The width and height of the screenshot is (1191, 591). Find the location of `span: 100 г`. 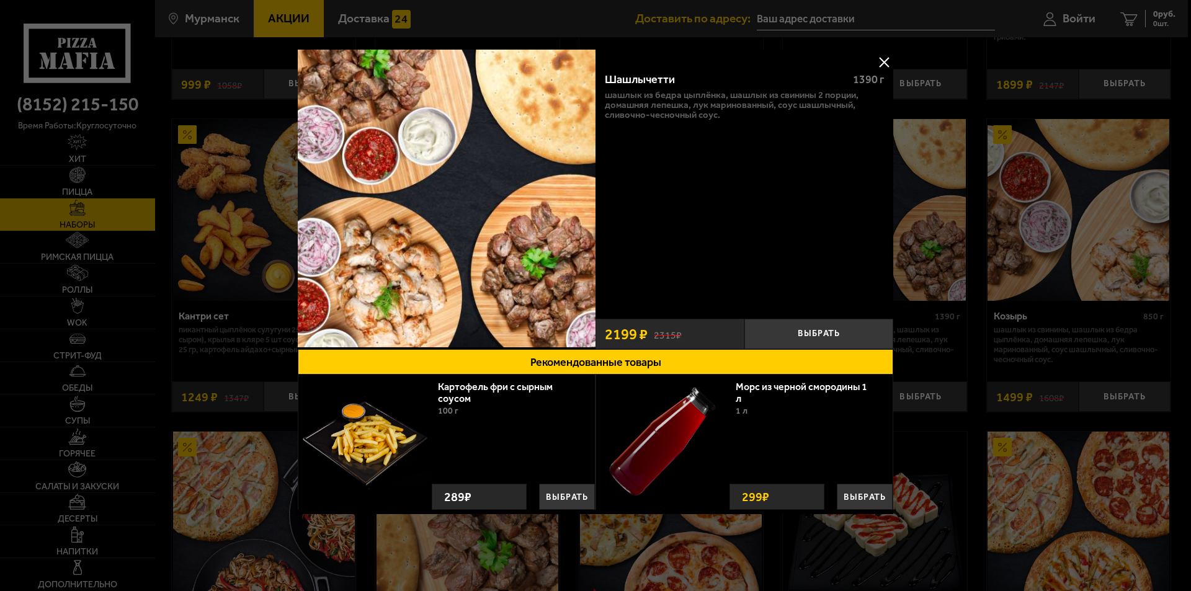

span: 100 г is located at coordinates (448, 410).